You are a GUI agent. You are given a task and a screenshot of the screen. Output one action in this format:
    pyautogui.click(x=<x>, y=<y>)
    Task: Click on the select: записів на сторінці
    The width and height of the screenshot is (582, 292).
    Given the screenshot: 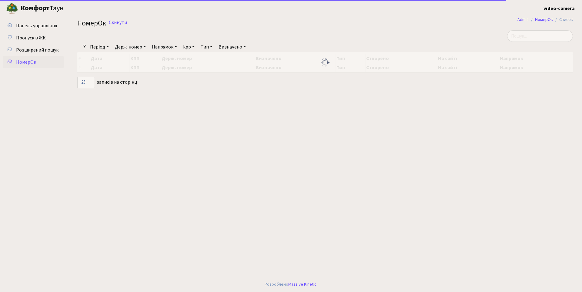 What is the action you would take?
    pyautogui.click(x=86, y=82)
    